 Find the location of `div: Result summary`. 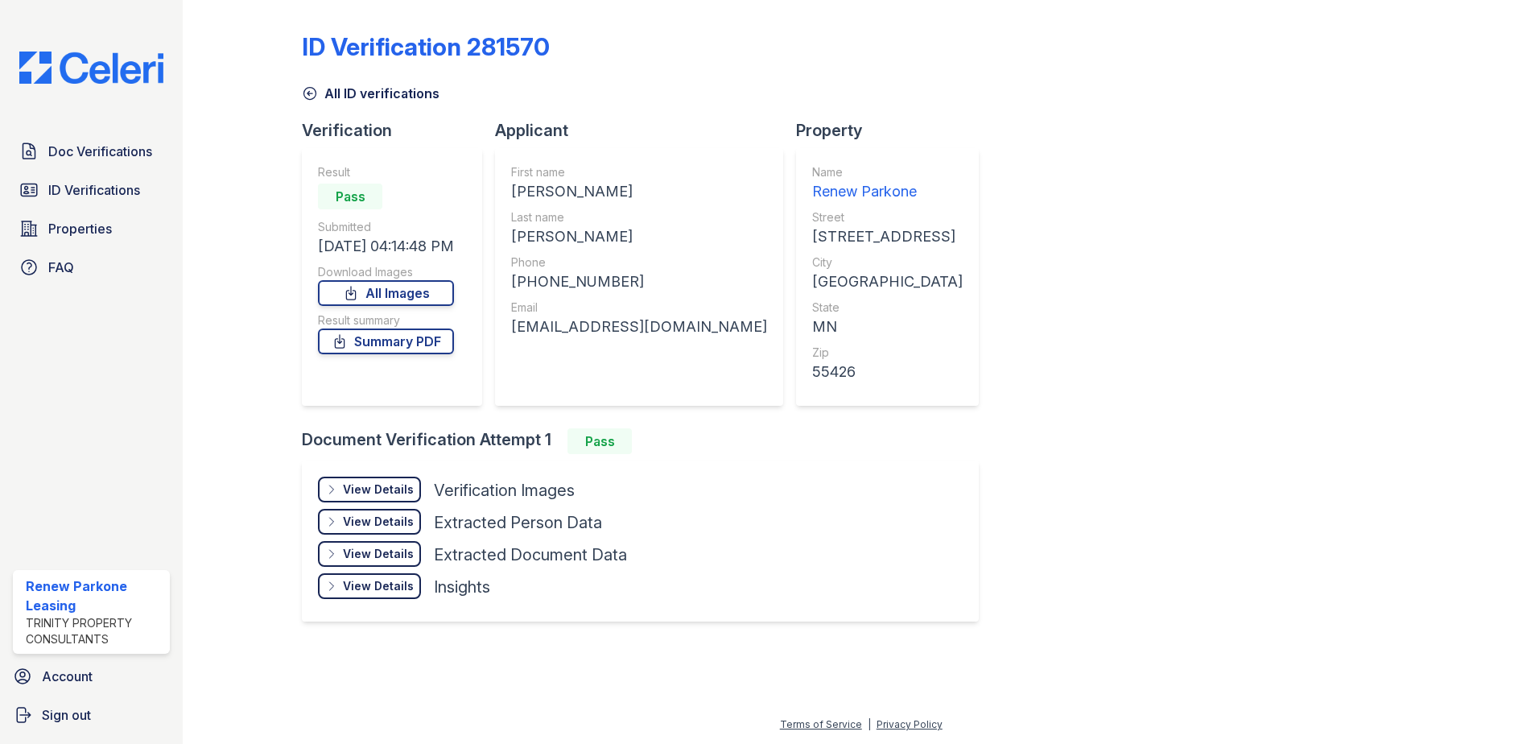

div: Result summary is located at coordinates (386, 320).